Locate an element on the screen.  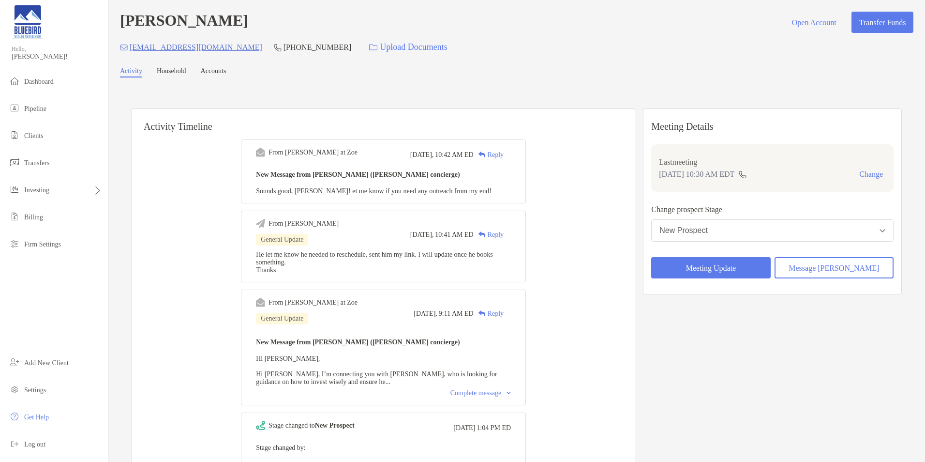
img: firm-settings icon is located at coordinates (15, 243).